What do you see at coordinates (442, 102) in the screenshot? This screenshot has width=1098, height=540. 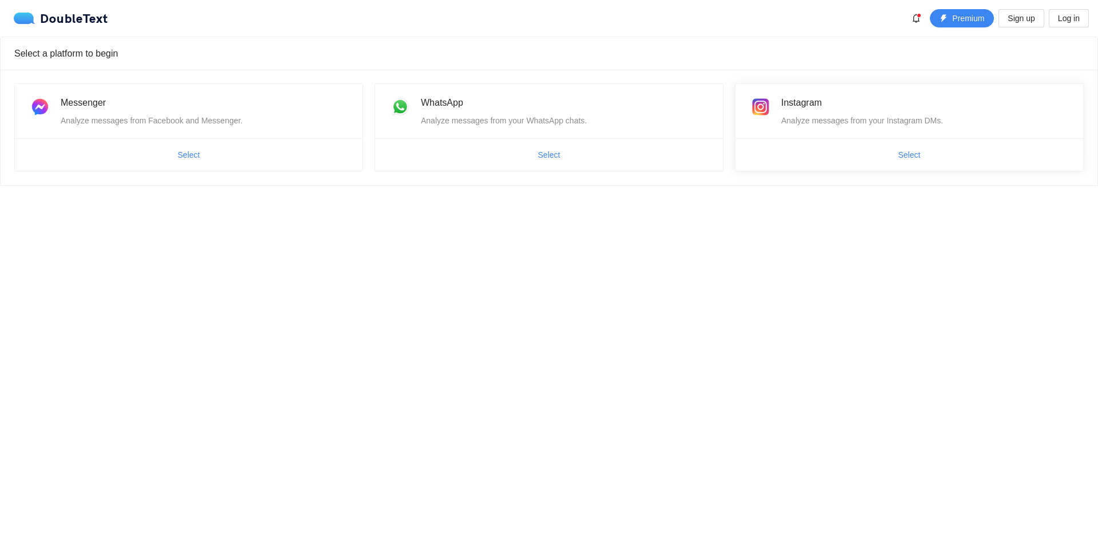 I see `span: WhatsApp` at bounding box center [442, 102].